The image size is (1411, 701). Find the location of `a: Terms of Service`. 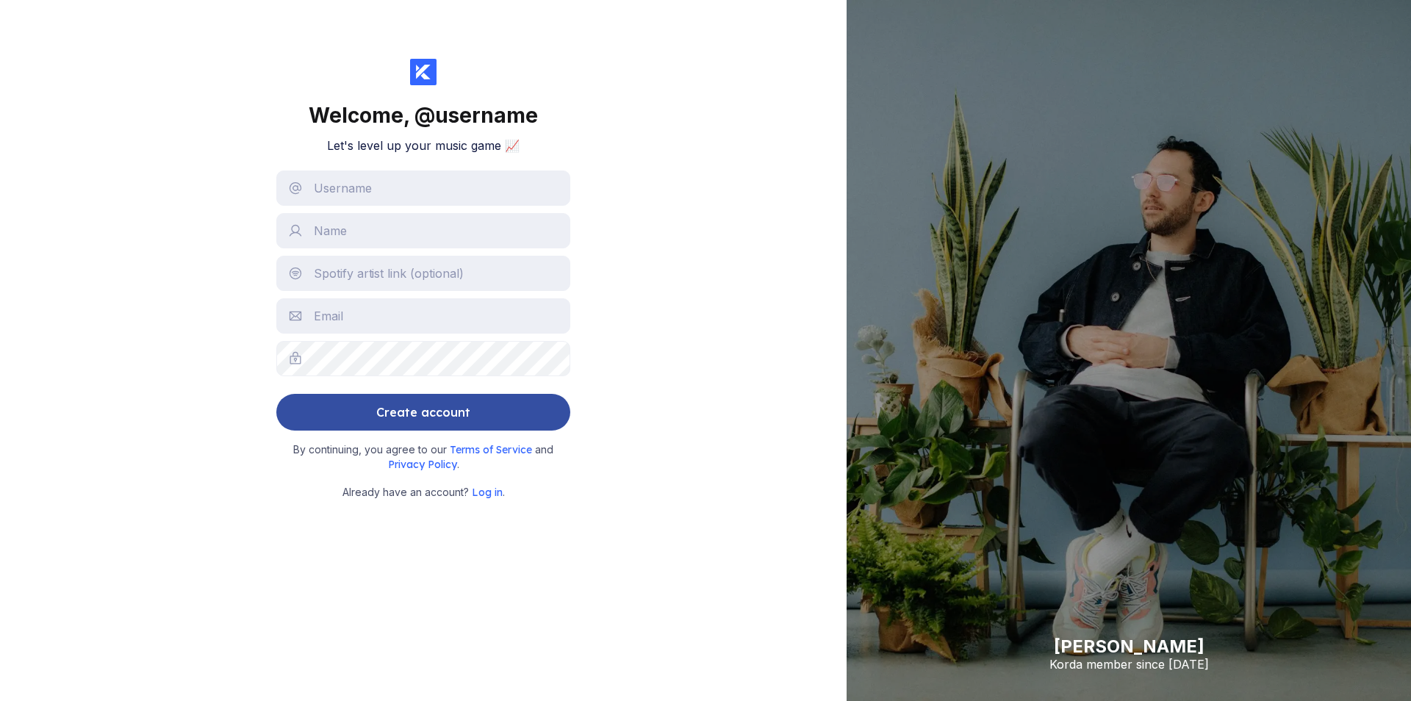

a: Terms of Service is located at coordinates (492, 449).